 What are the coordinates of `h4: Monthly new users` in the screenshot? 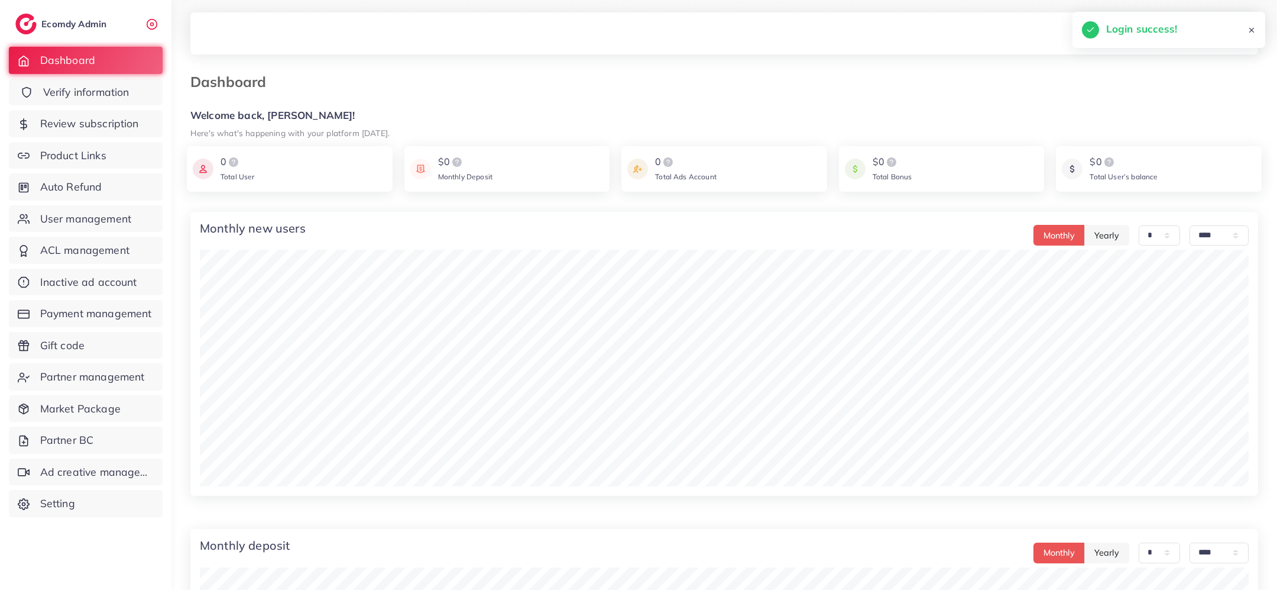 It's located at (253, 228).